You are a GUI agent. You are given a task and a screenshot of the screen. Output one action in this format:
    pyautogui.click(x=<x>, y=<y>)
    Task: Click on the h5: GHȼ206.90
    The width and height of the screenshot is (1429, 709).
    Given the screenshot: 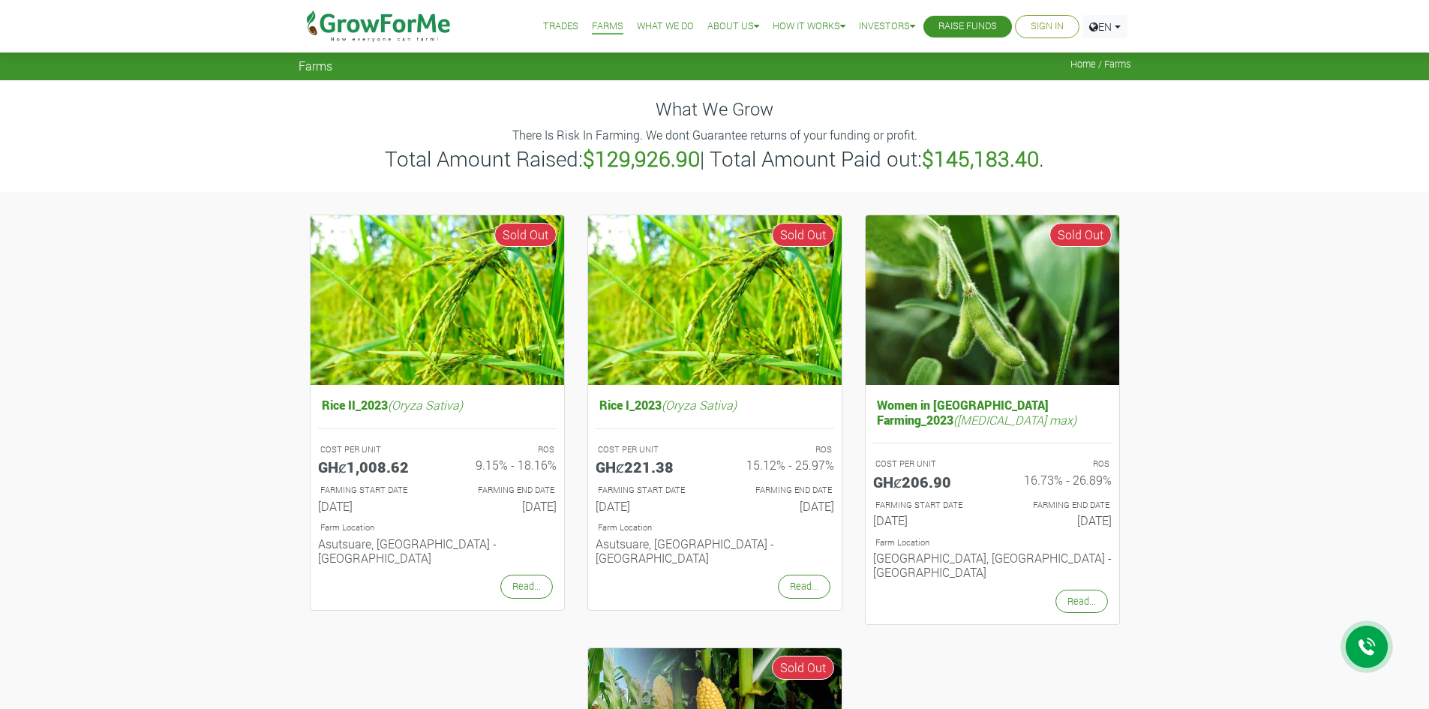 What is the action you would take?
    pyautogui.click(x=927, y=482)
    